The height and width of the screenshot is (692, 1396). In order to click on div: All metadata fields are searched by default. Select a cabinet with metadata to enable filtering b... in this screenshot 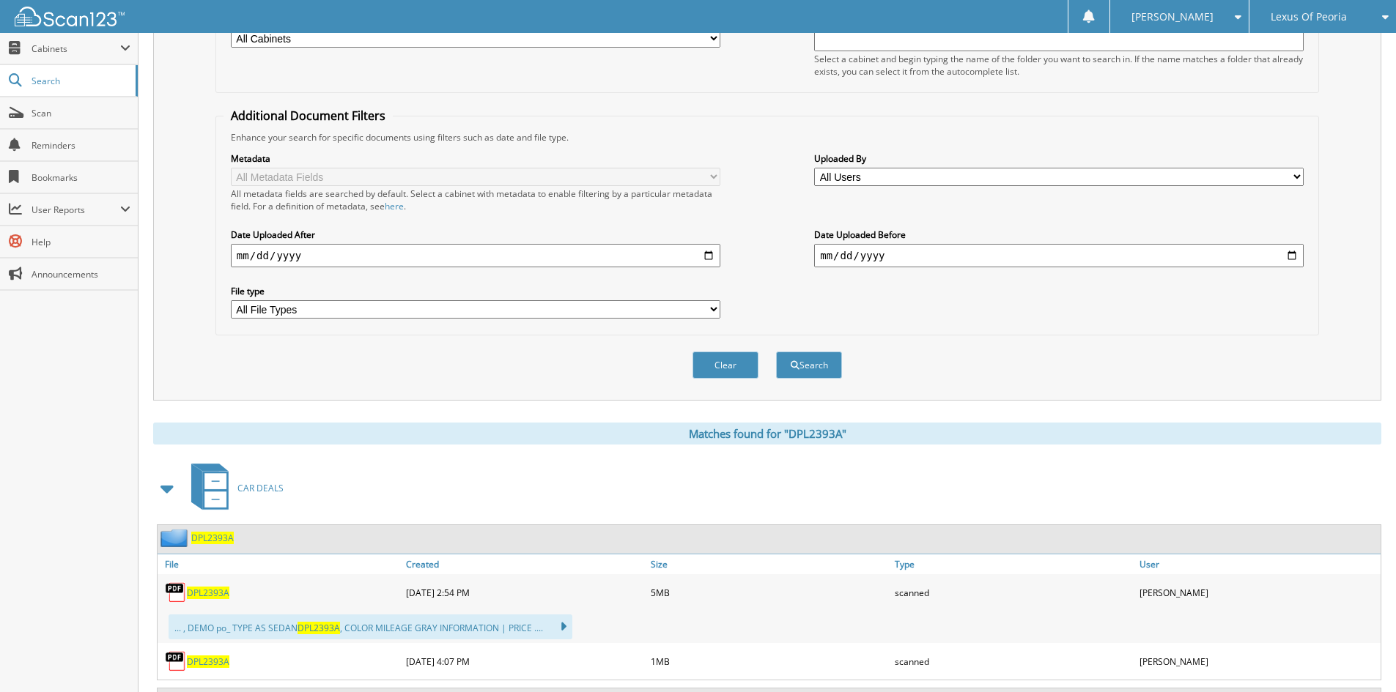, I will do `click(475, 200)`.